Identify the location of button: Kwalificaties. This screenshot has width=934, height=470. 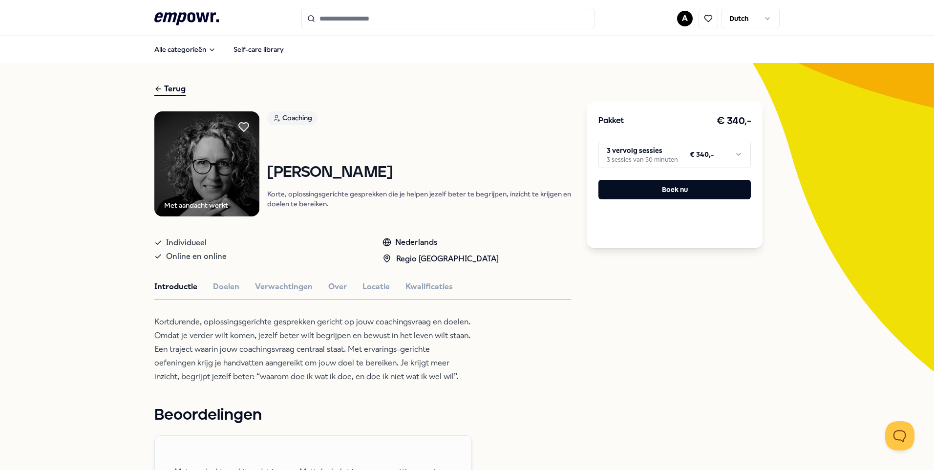
(429, 287).